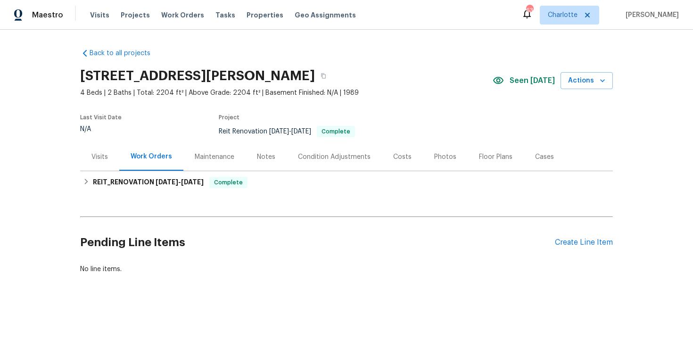 Image resolution: width=693 pixels, height=339 pixels. Describe the element at coordinates (346, 269) in the screenshot. I see `div: No line items.` at that location.